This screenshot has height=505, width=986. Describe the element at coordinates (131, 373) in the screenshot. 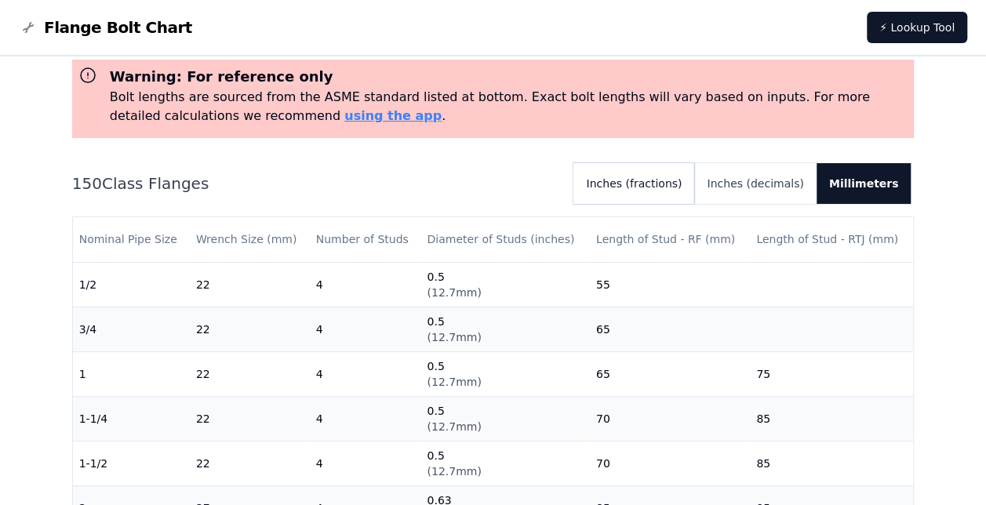

I see `td: 1` at that location.